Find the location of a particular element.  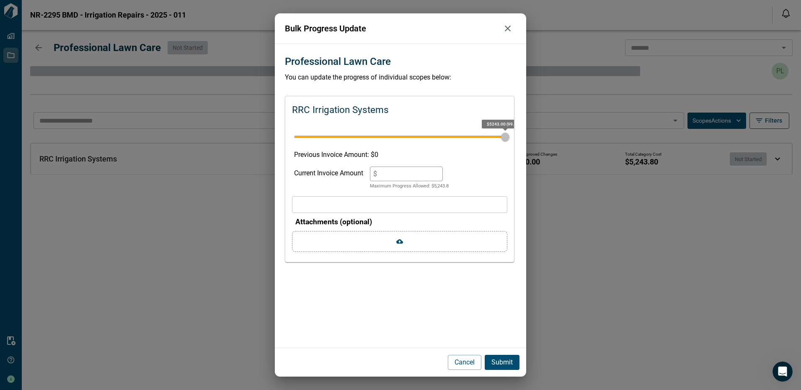

p: Attachments (optional) is located at coordinates (401, 222).